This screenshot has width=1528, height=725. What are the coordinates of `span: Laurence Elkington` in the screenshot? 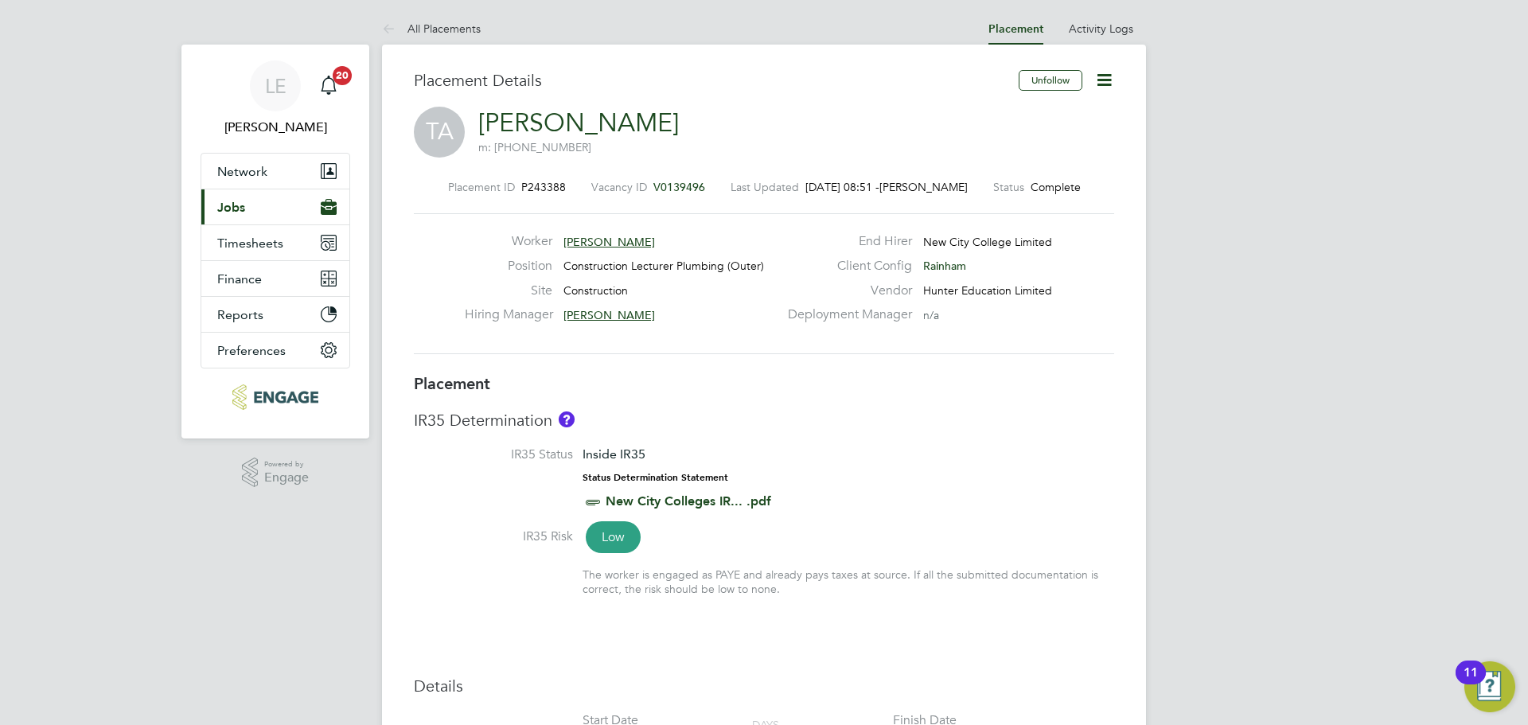 It's located at (275, 127).